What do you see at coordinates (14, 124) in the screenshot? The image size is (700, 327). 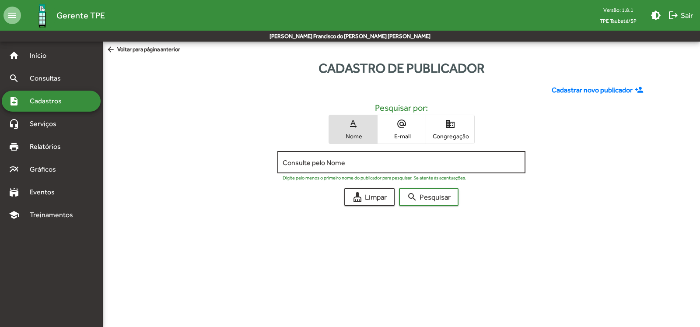 I see `mat-icon: headset_mic` at bounding box center [14, 124].